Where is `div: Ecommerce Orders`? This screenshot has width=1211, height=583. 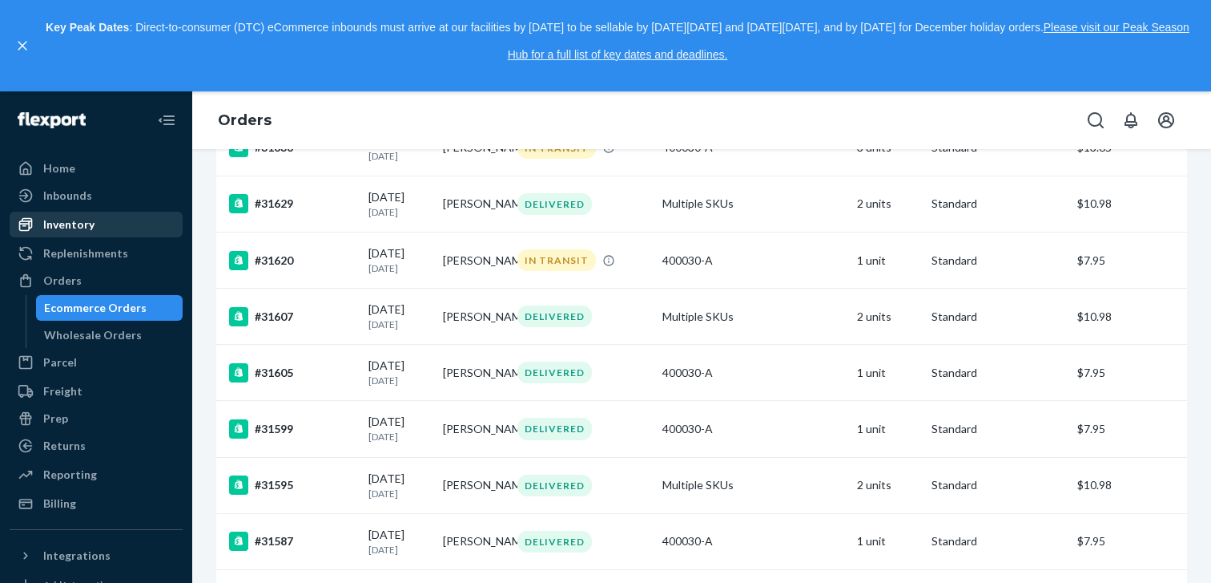
div: Ecommerce Orders is located at coordinates (95, 308).